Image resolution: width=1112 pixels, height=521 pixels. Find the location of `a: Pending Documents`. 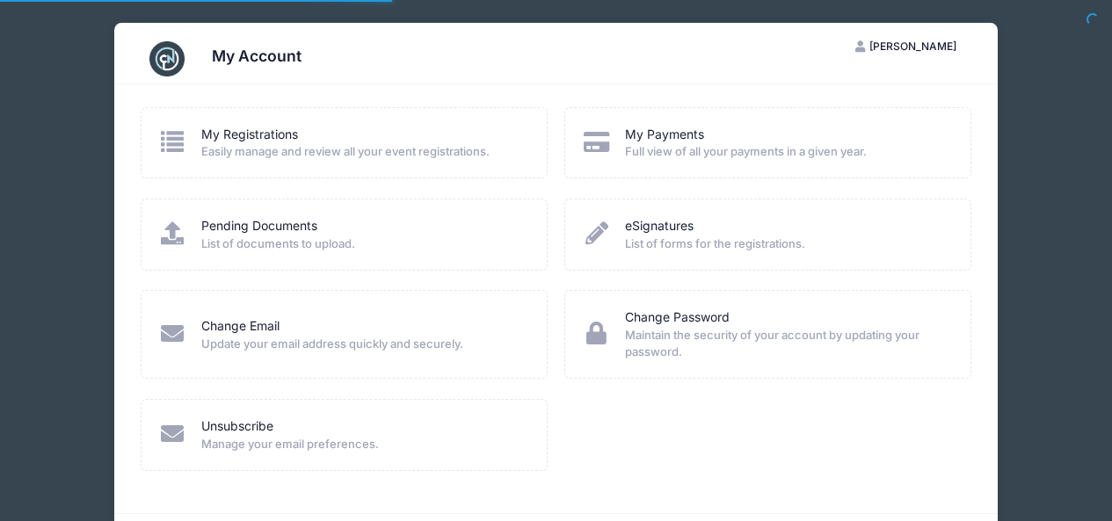

a: Pending Documents is located at coordinates (259, 226).